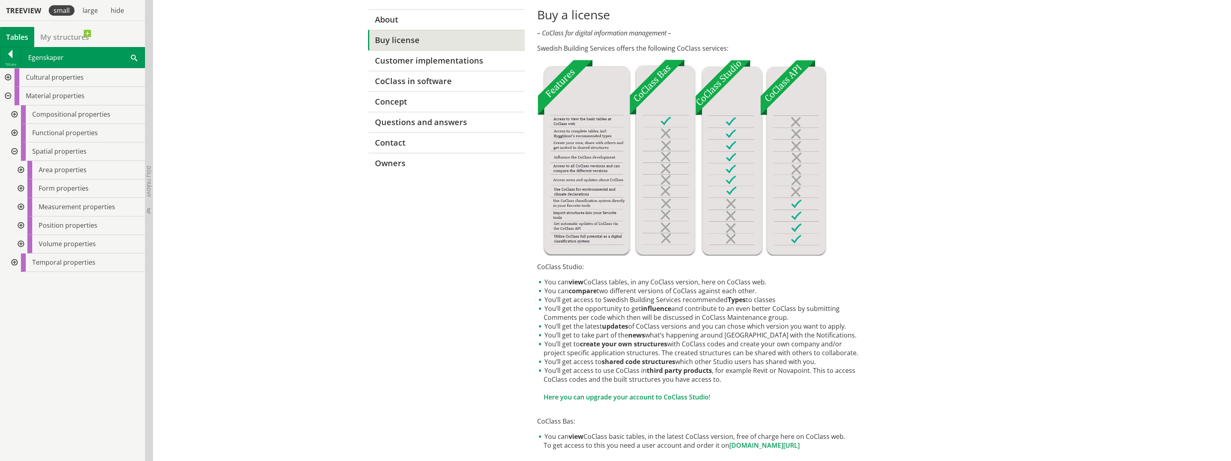 The height and width of the screenshot is (461, 1231). Describe the element at coordinates (67, 244) in the screenshot. I see `span: Volume properties` at that location.